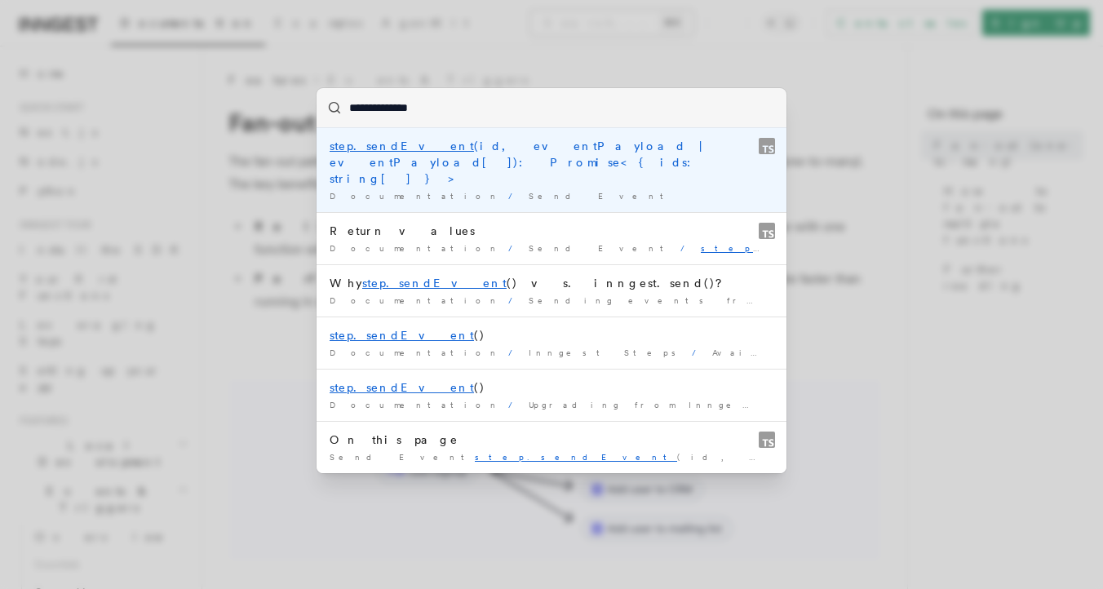 This screenshot has height=589, width=1103. What do you see at coordinates (710, 300) in the screenshot?
I see `span: Sending events from functions` at bounding box center [710, 300].